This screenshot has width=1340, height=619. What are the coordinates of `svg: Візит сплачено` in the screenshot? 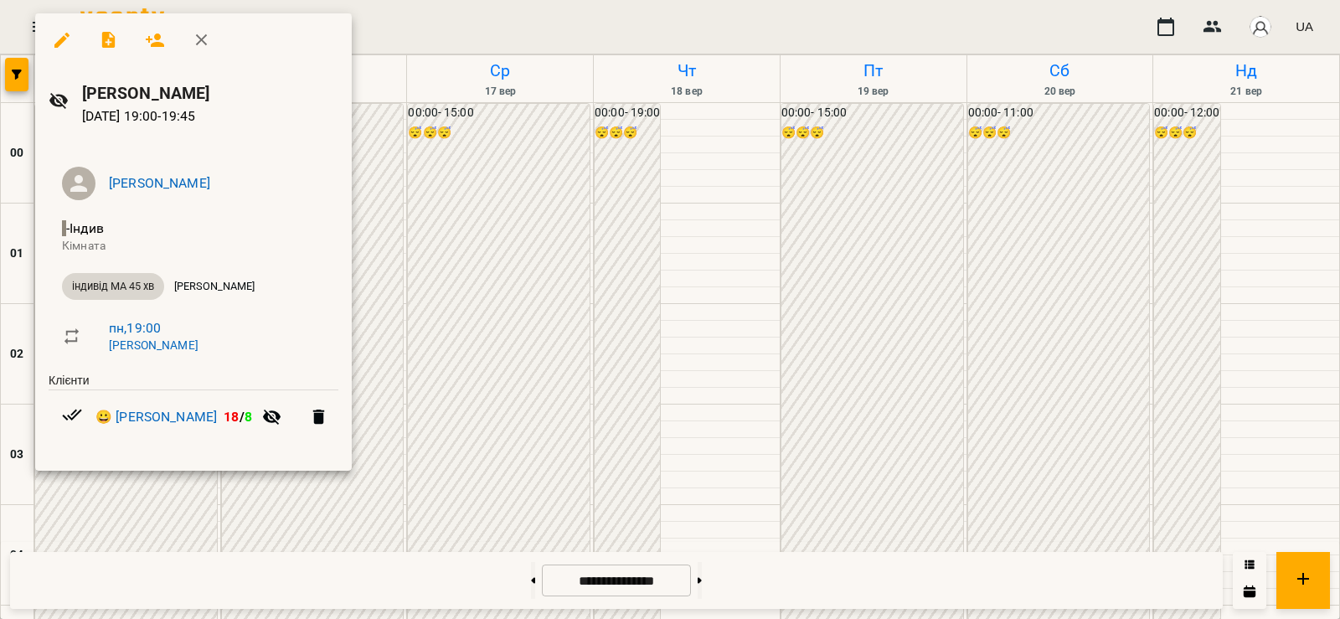 It's located at (72, 414).